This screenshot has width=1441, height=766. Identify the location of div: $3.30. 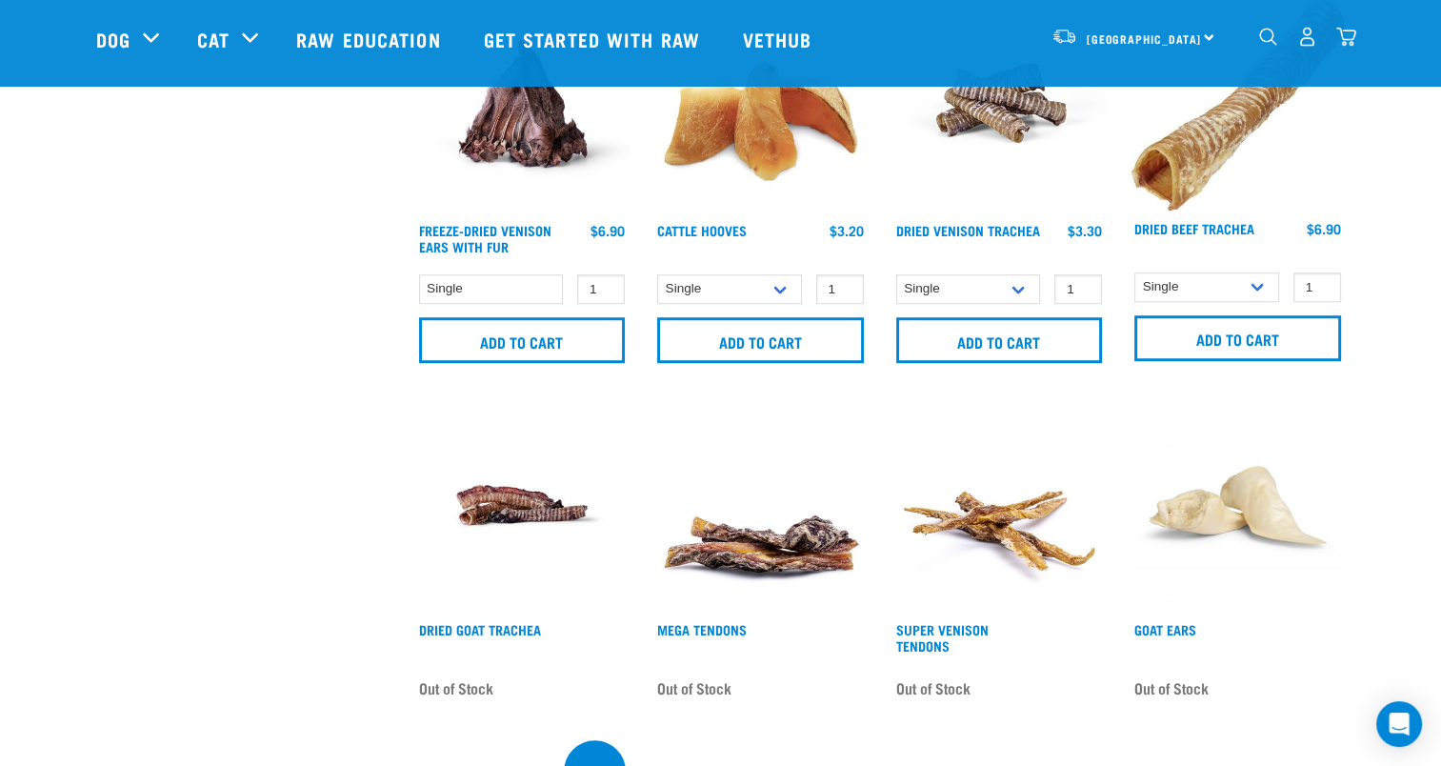
(1085, 230).